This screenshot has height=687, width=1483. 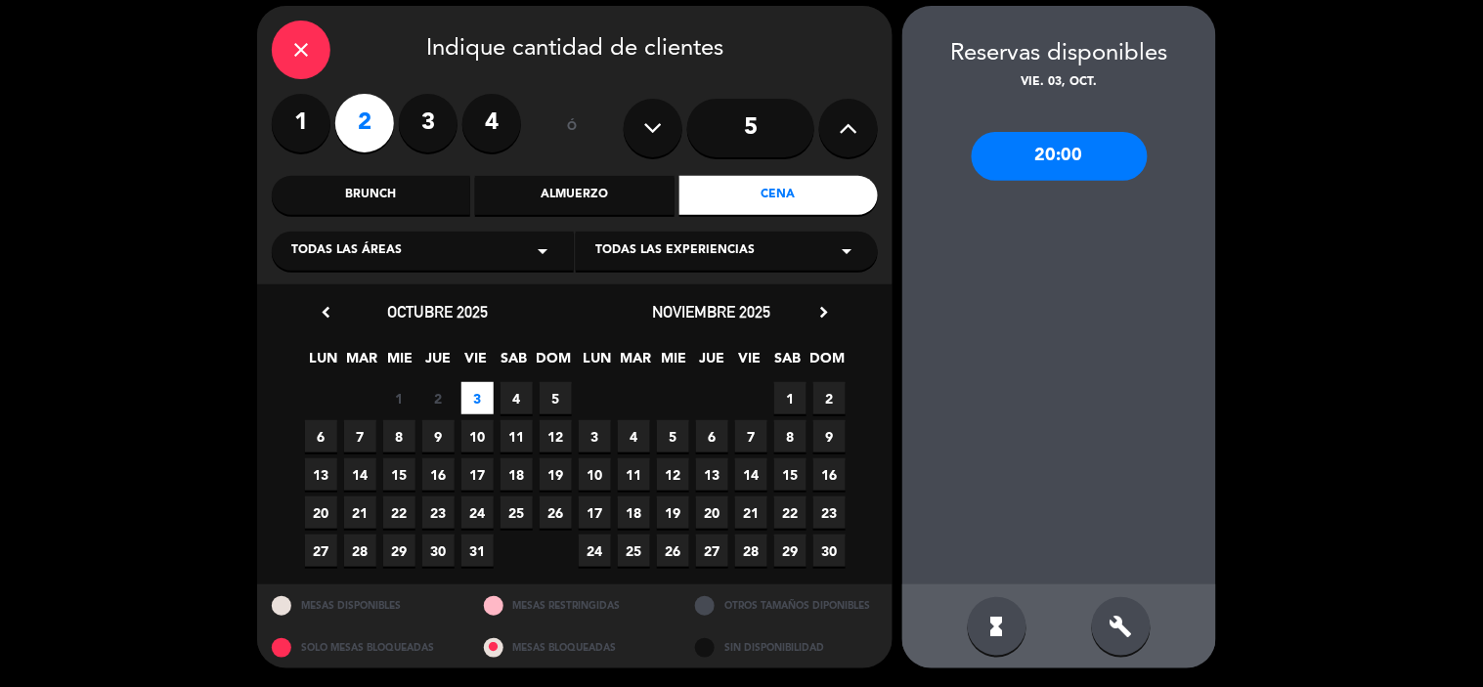 I want to click on div: Reservas disponibles, so click(x=1058, y=54).